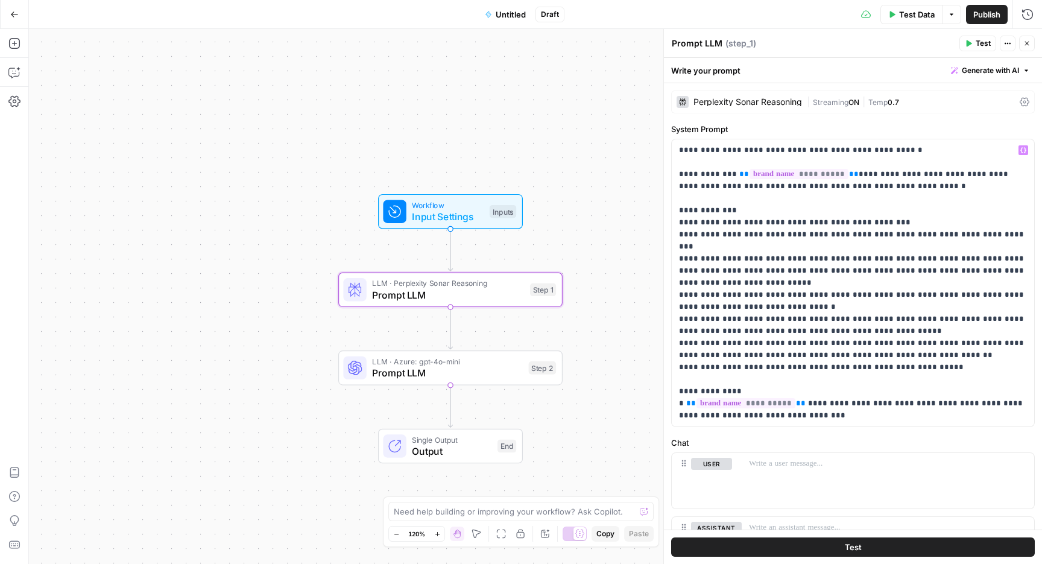 The image size is (1042, 564). Describe the element at coordinates (717, 528) in the screenshot. I see `button: assistant` at that location.